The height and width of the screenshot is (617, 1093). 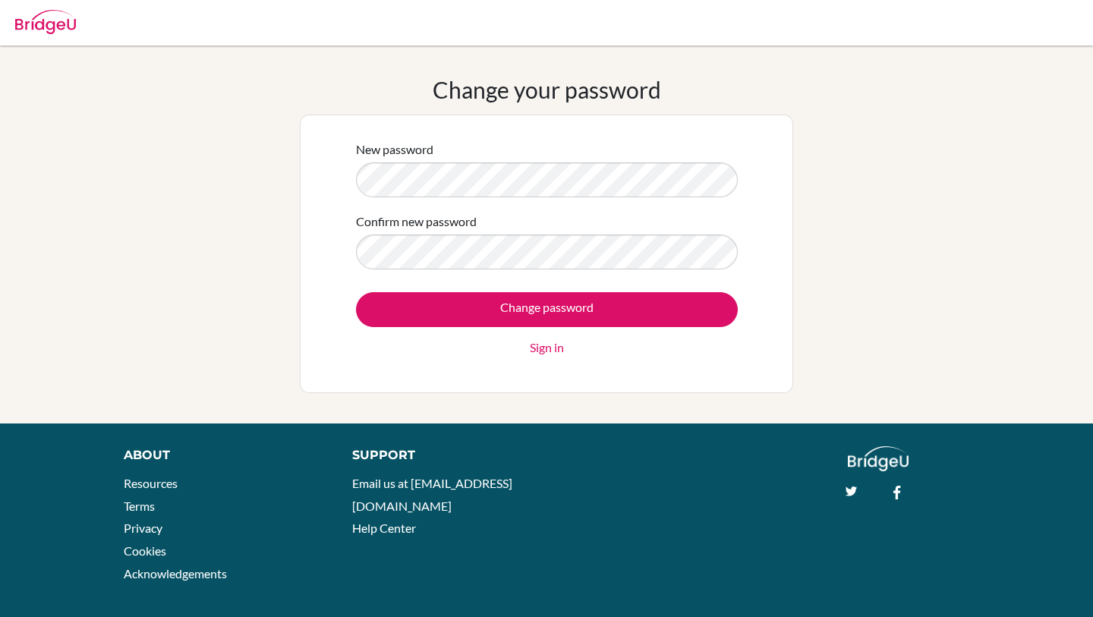 What do you see at coordinates (547, 90) in the screenshot?
I see `h1: Change your password` at bounding box center [547, 90].